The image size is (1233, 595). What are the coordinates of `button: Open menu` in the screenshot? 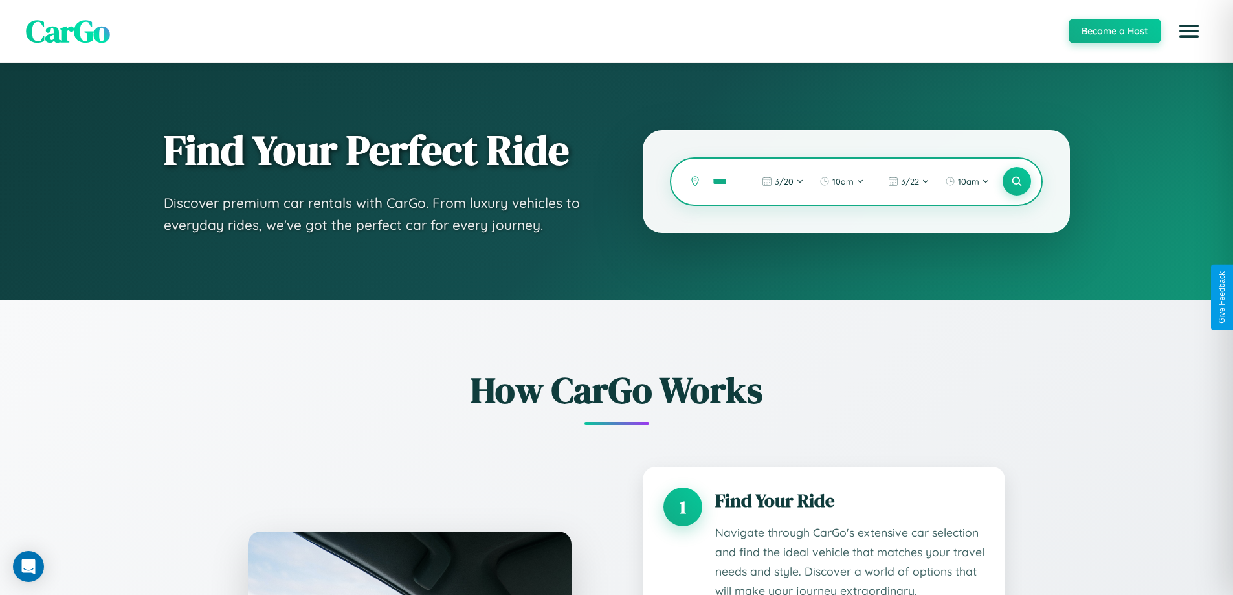 It's located at (1189, 31).